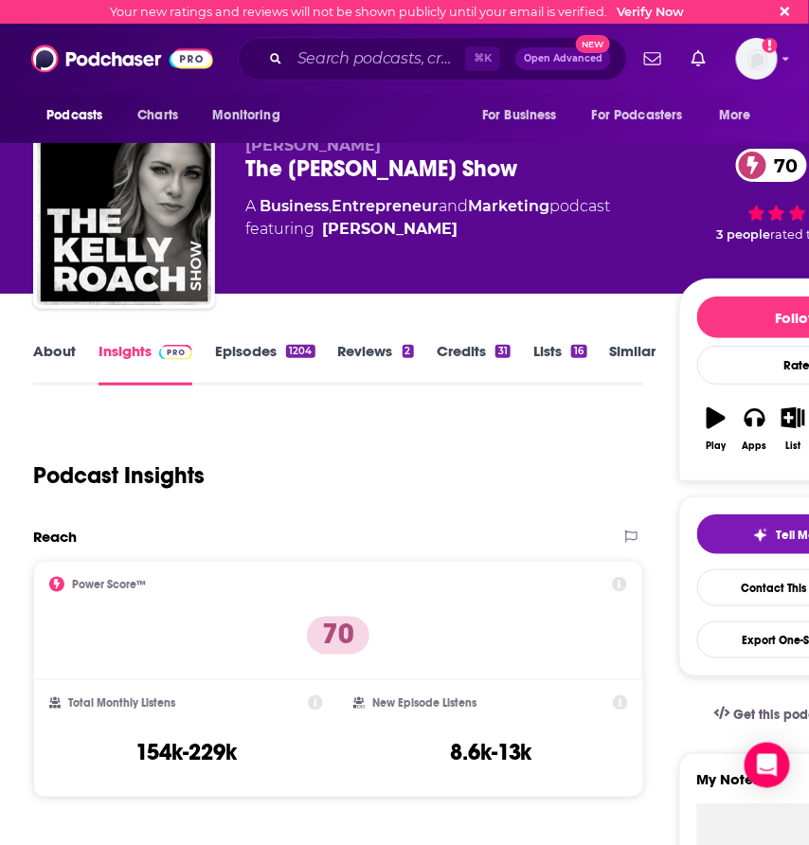 This screenshot has height=845, width=809. Describe the element at coordinates (384, 205) in the screenshot. I see `a: Entrepreneur` at that location.